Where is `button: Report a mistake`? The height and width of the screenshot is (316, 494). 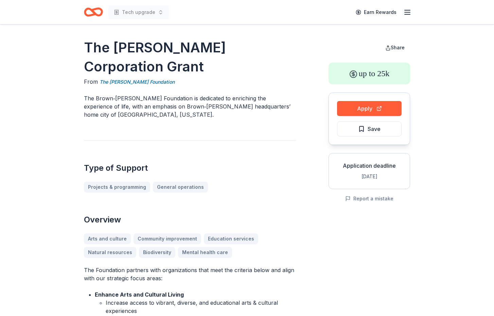
button: Report a mistake is located at coordinates (370, 199).